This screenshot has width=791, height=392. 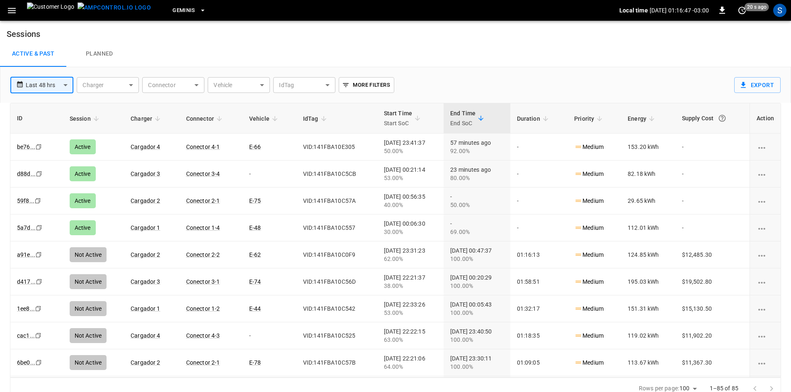 I want to click on a: Conector 2-2, so click(x=203, y=255).